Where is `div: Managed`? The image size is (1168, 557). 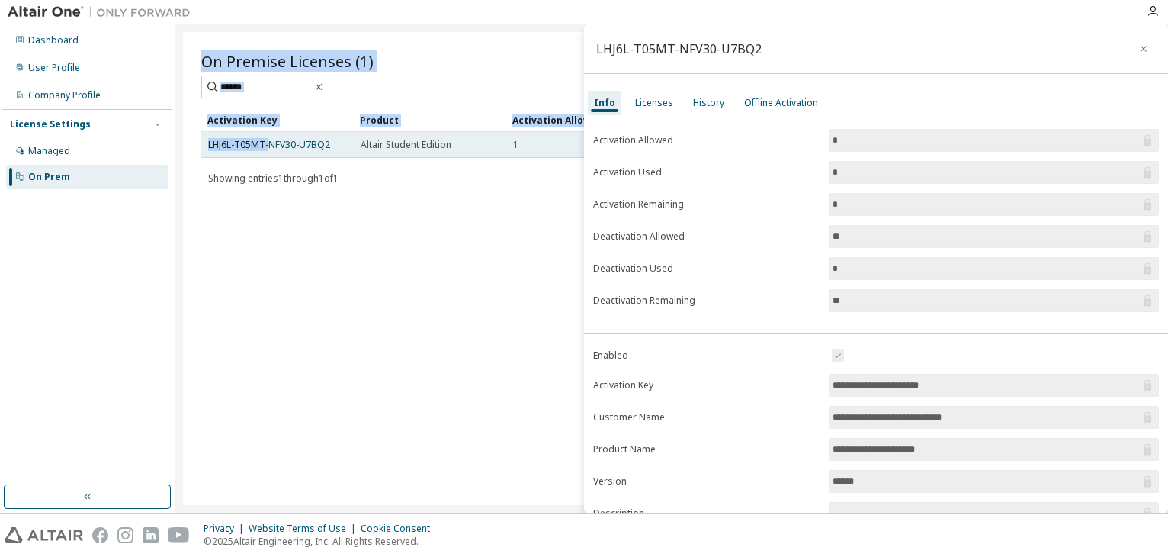
div: Managed is located at coordinates (49, 151).